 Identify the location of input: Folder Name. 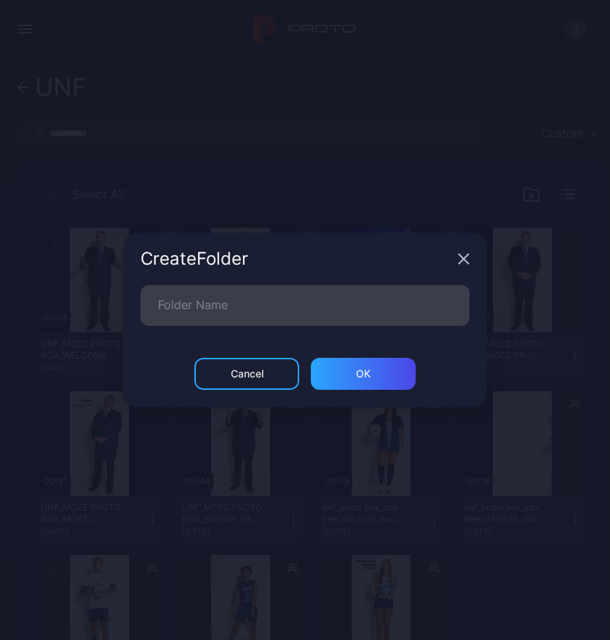
(305, 306).